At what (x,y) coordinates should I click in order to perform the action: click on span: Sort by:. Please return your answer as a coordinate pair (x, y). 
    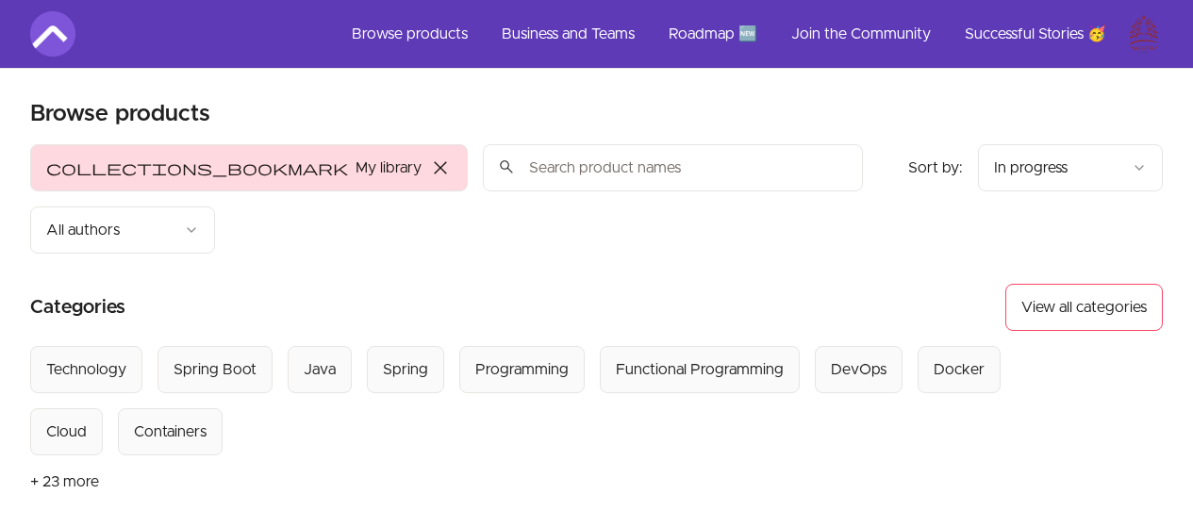
    Looking at the image, I should click on (936, 168).